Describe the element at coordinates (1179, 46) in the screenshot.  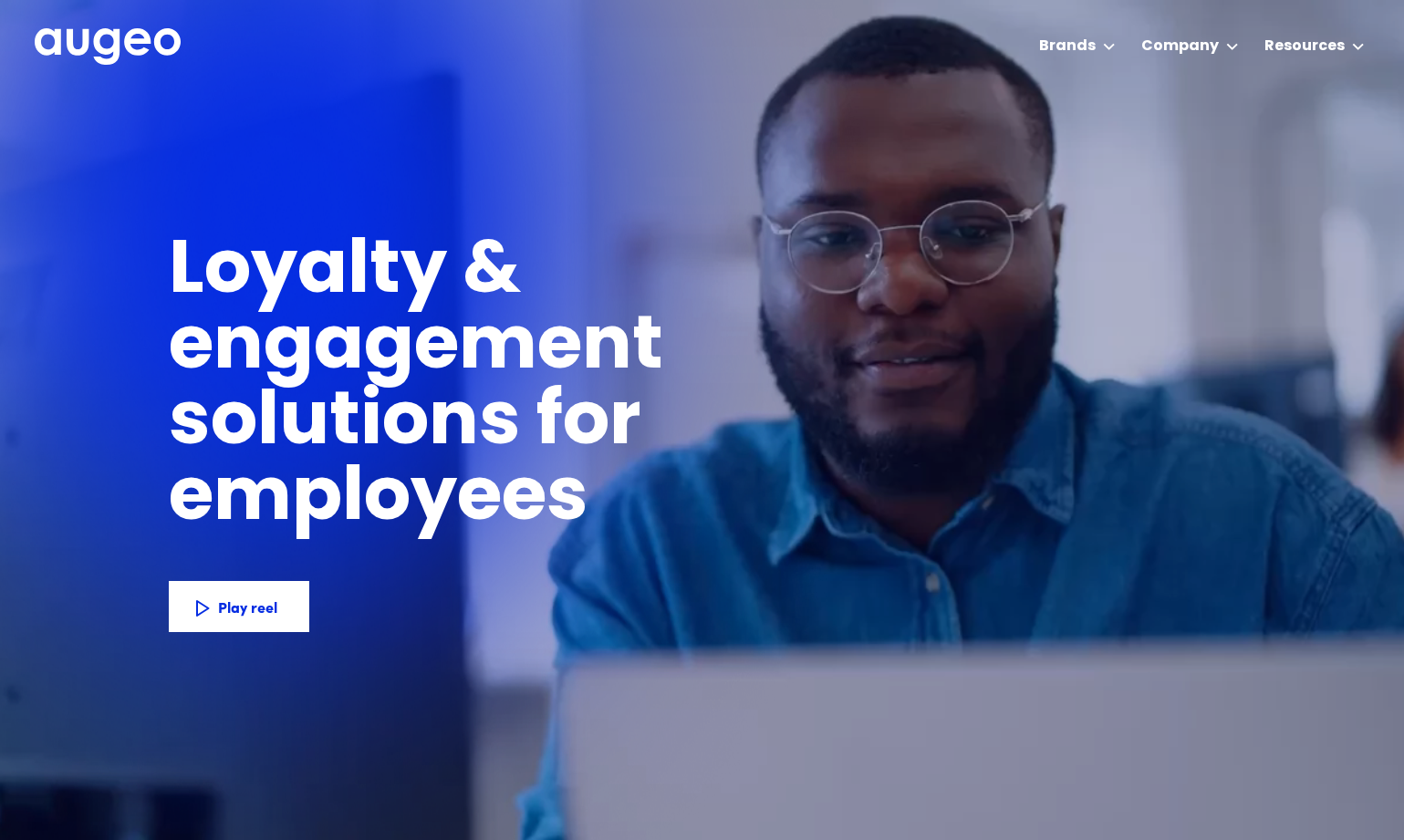
I see `div: Company` at that location.